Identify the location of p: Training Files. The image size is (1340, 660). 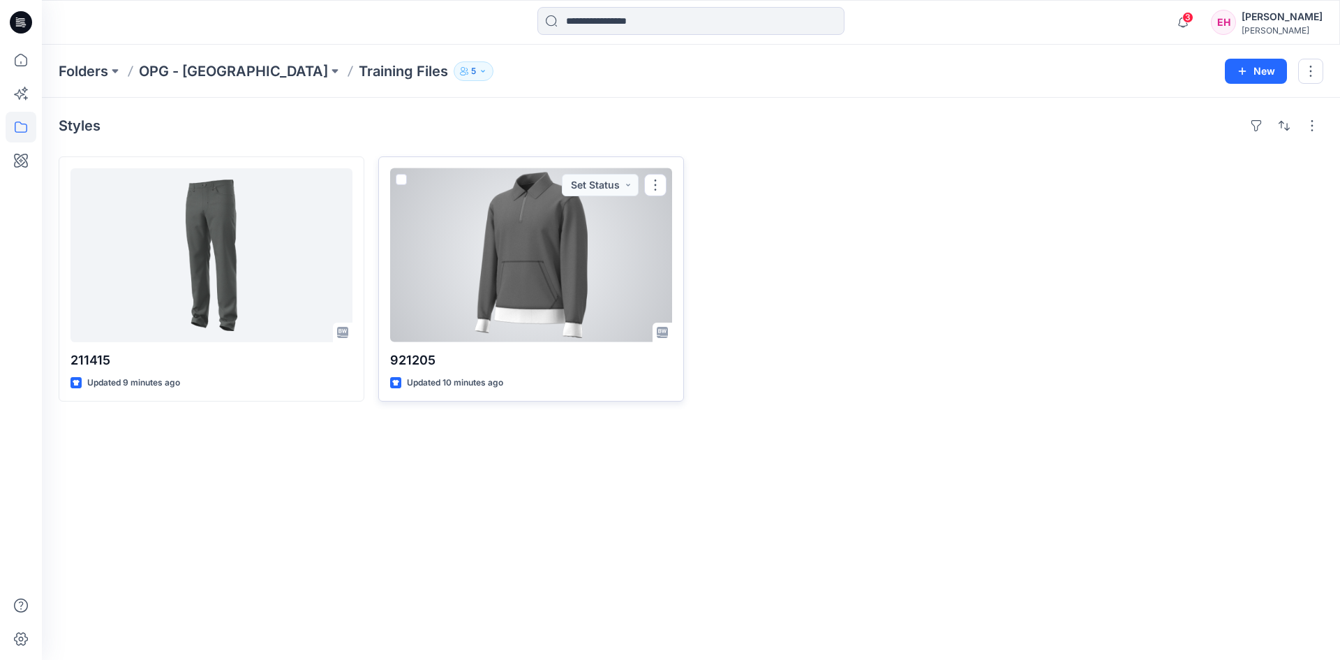
(403, 71).